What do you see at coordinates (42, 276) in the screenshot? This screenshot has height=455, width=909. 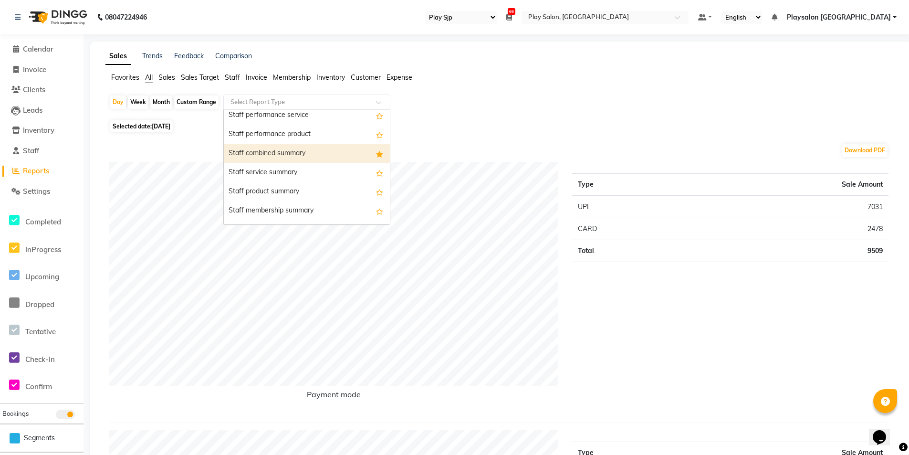 I see `span: Upcoming` at bounding box center [42, 276].